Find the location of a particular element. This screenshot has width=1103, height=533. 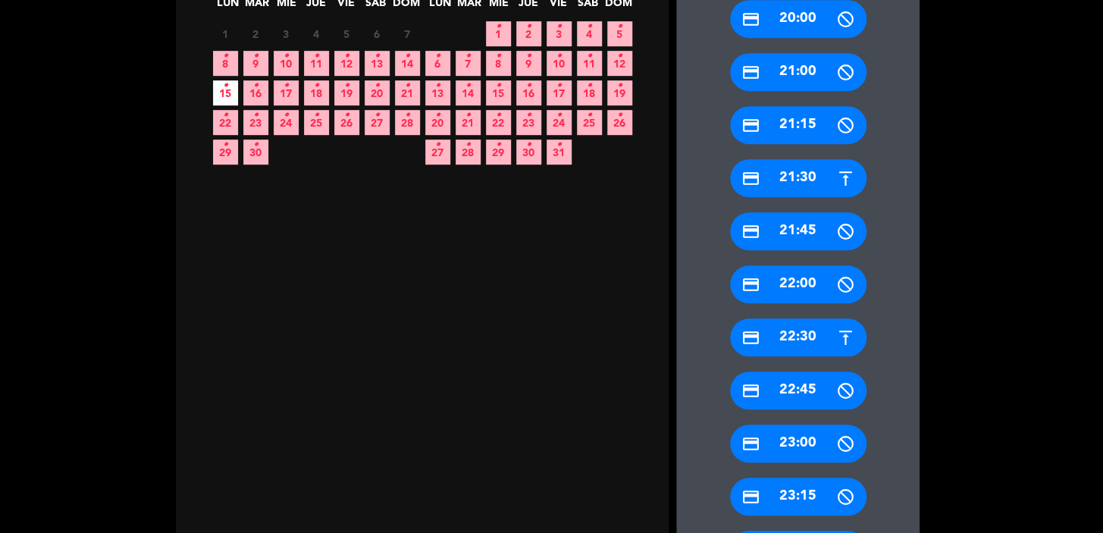

span: 21 is located at coordinates (468, 122).